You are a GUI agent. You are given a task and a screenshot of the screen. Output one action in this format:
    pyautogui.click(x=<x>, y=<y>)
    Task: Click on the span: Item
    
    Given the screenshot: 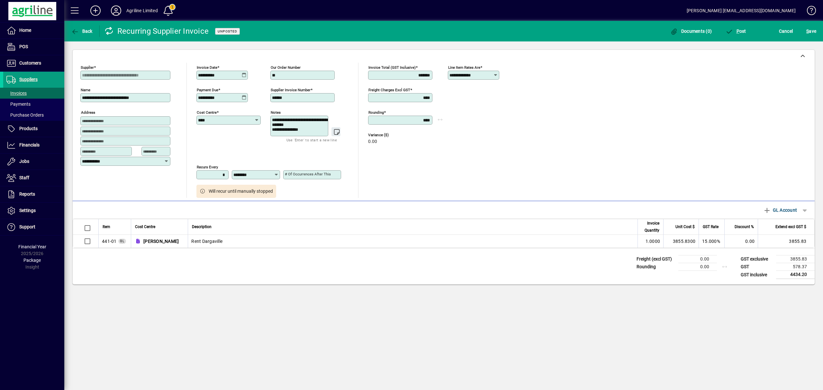 What is the action you would take?
    pyautogui.click(x=106, y=227)
    